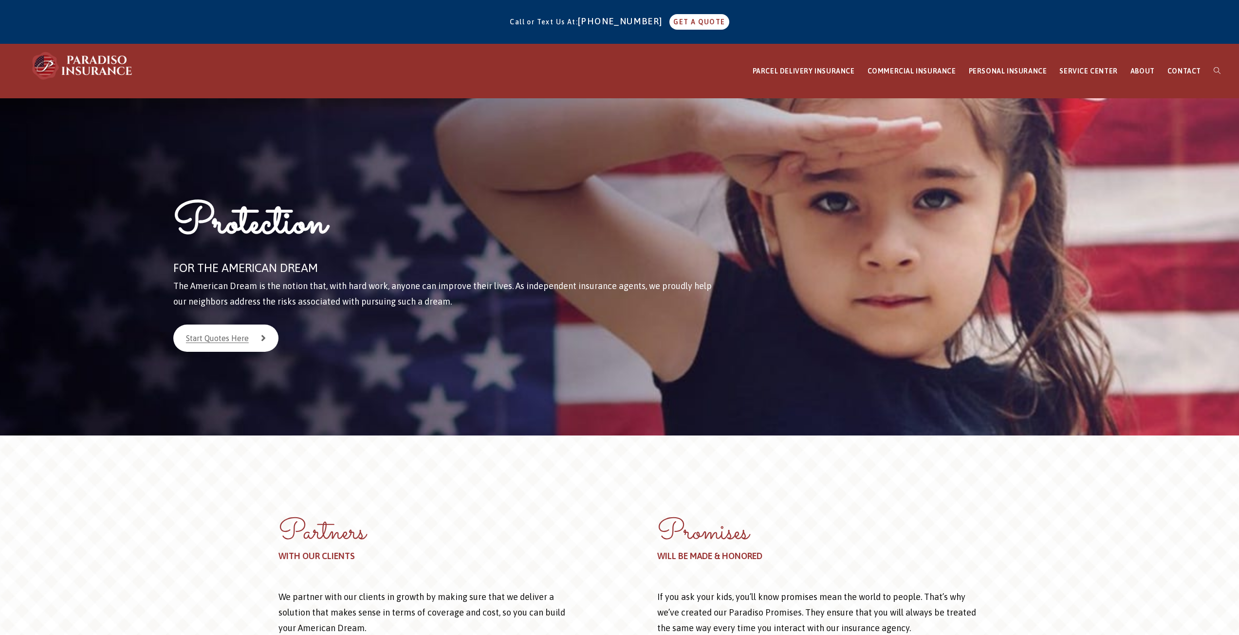 This screenshot has width=1239, height=635. What do you see at coordinates (430, 543) in the screenshot?
I see `h2: Partners` at bounding box center [430, 543].